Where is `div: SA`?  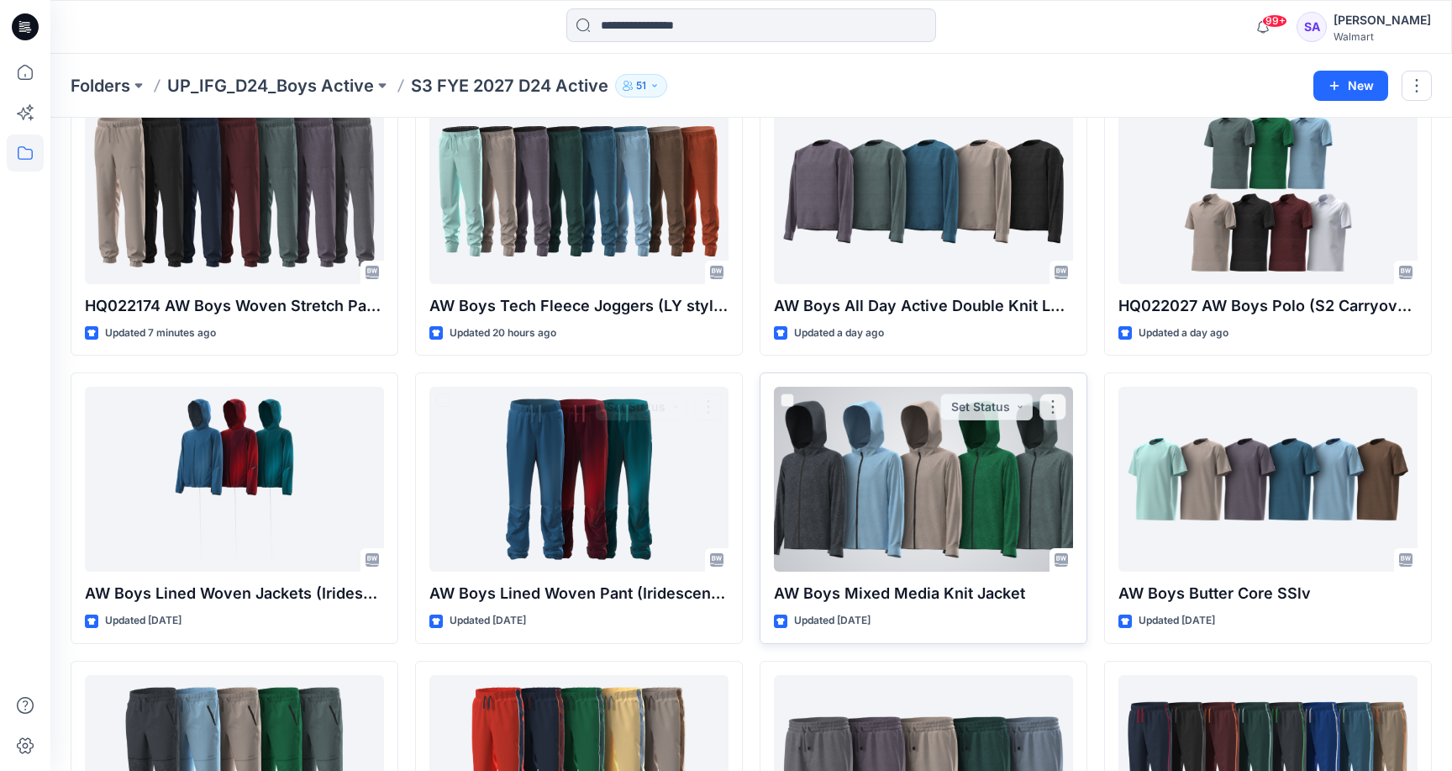
div: SA is located at coordinates (1312, 27).